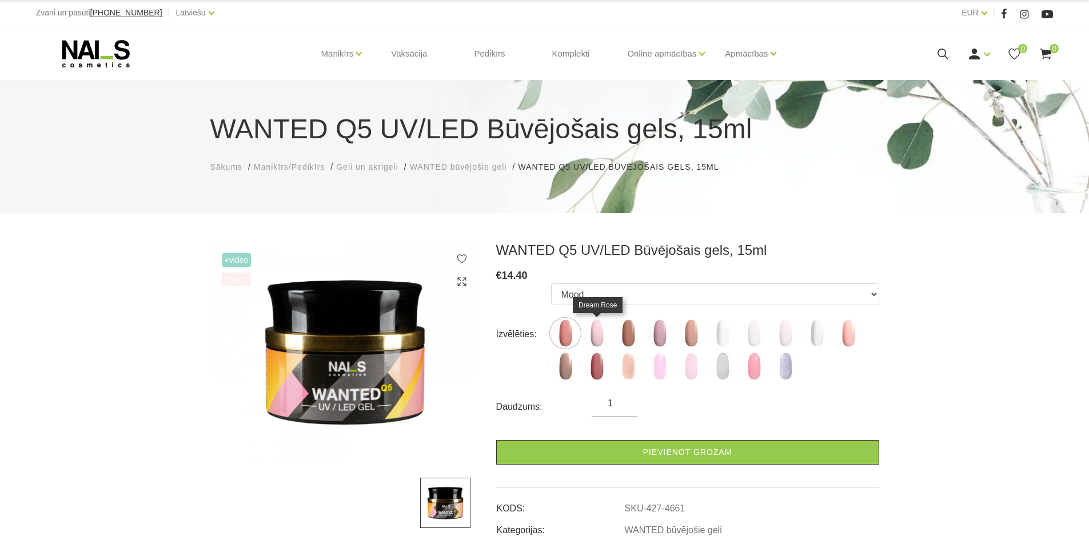 The height and width of the screenshot is (540, 1089). I want to click on h3: WANTED Q5 UV/LED Būvējošais gels, 15ml, so click(688, 250).